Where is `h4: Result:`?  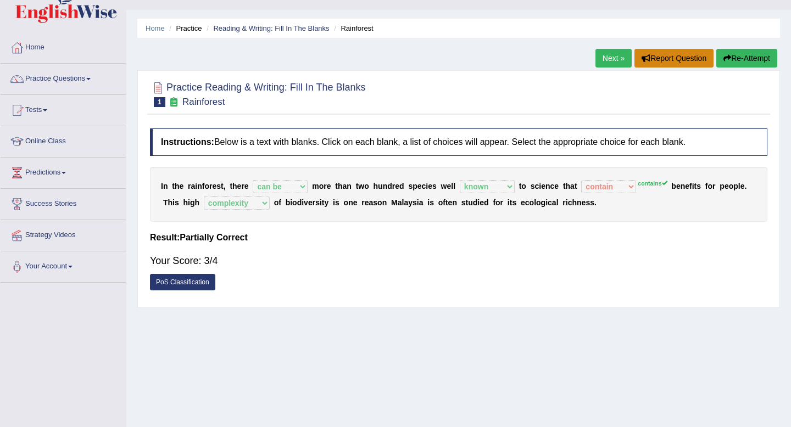 h4: Result: is located at coordinates (458, 238).